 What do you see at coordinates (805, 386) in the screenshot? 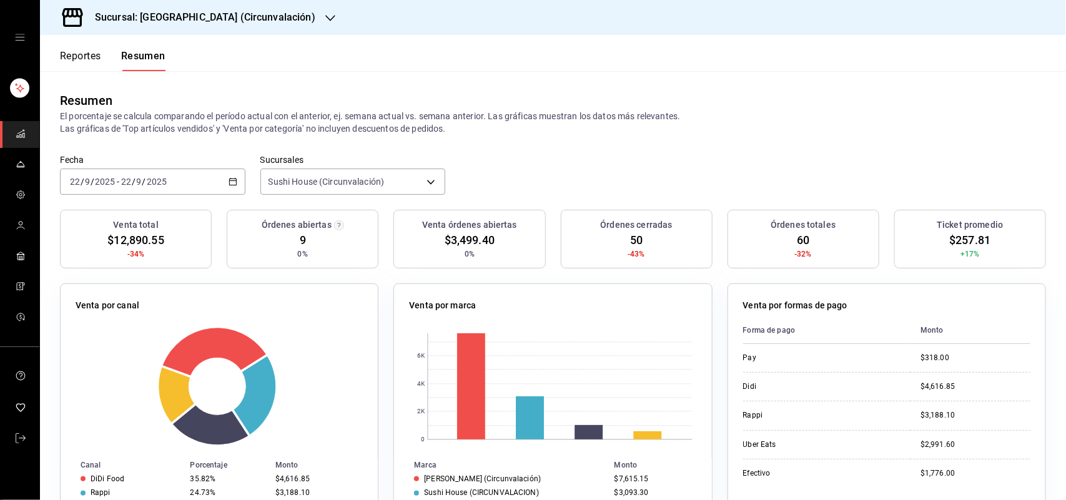
I see `div: Didi` at bounding box center [805, 386].